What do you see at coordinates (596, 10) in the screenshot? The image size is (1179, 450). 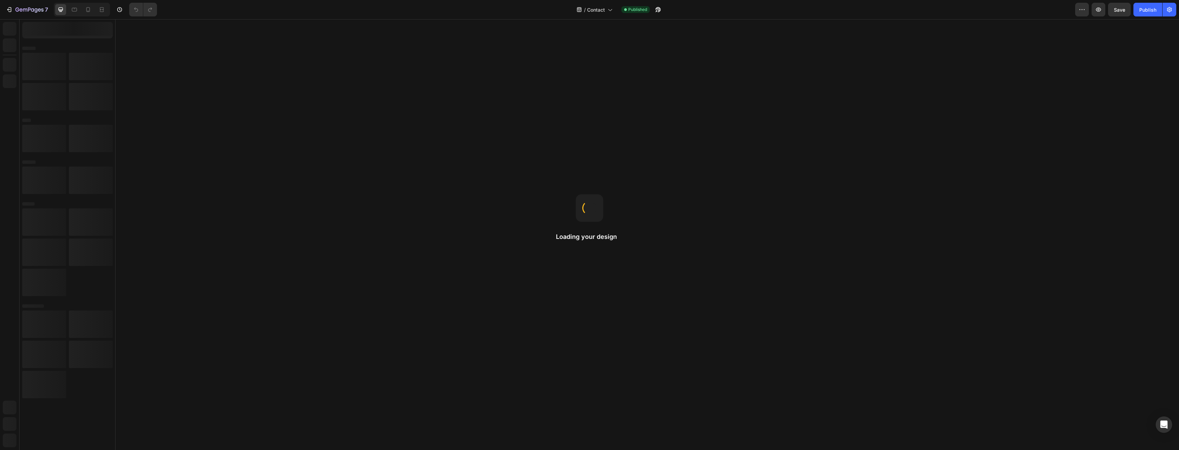 I see `span: Contact` at bounding box center [596, 10].